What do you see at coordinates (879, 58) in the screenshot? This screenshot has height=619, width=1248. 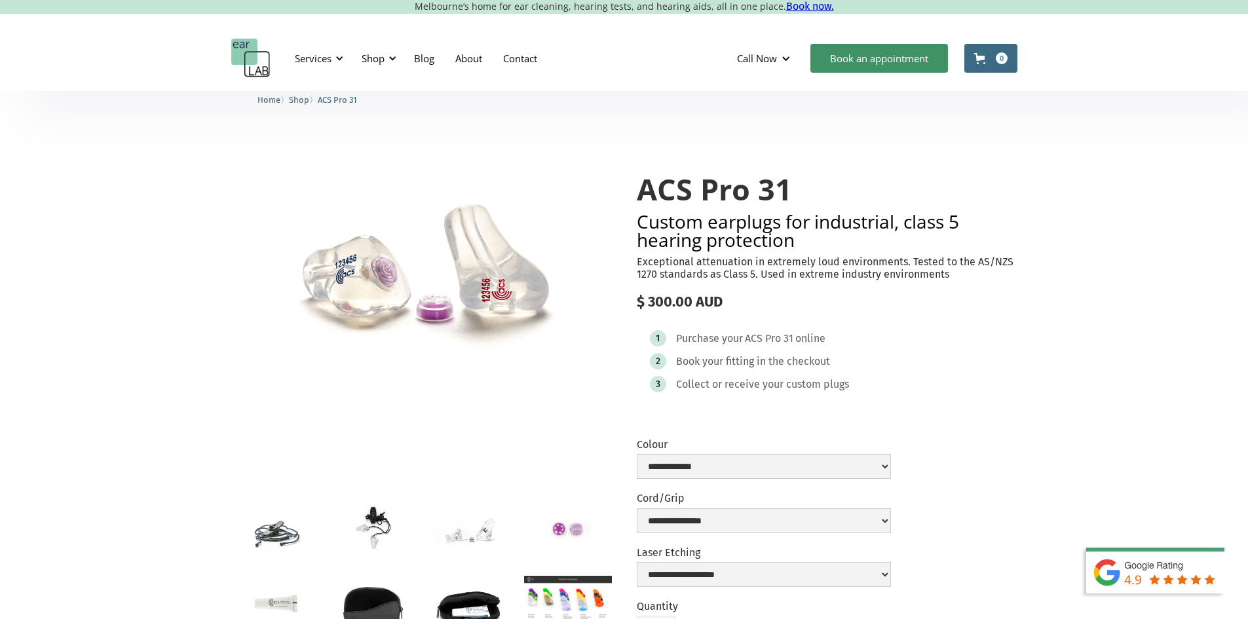 I see `a: Book an appointment` at bounding box center [879, 58].